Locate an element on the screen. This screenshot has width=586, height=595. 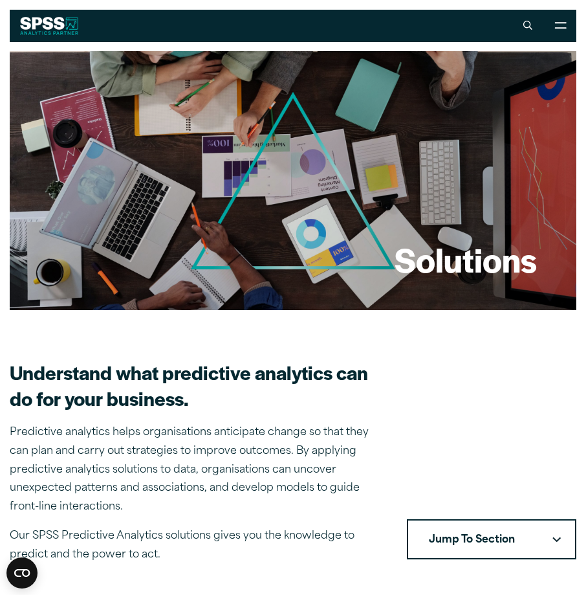
img: SPSS White Logo is located at coordinates (49, 26).